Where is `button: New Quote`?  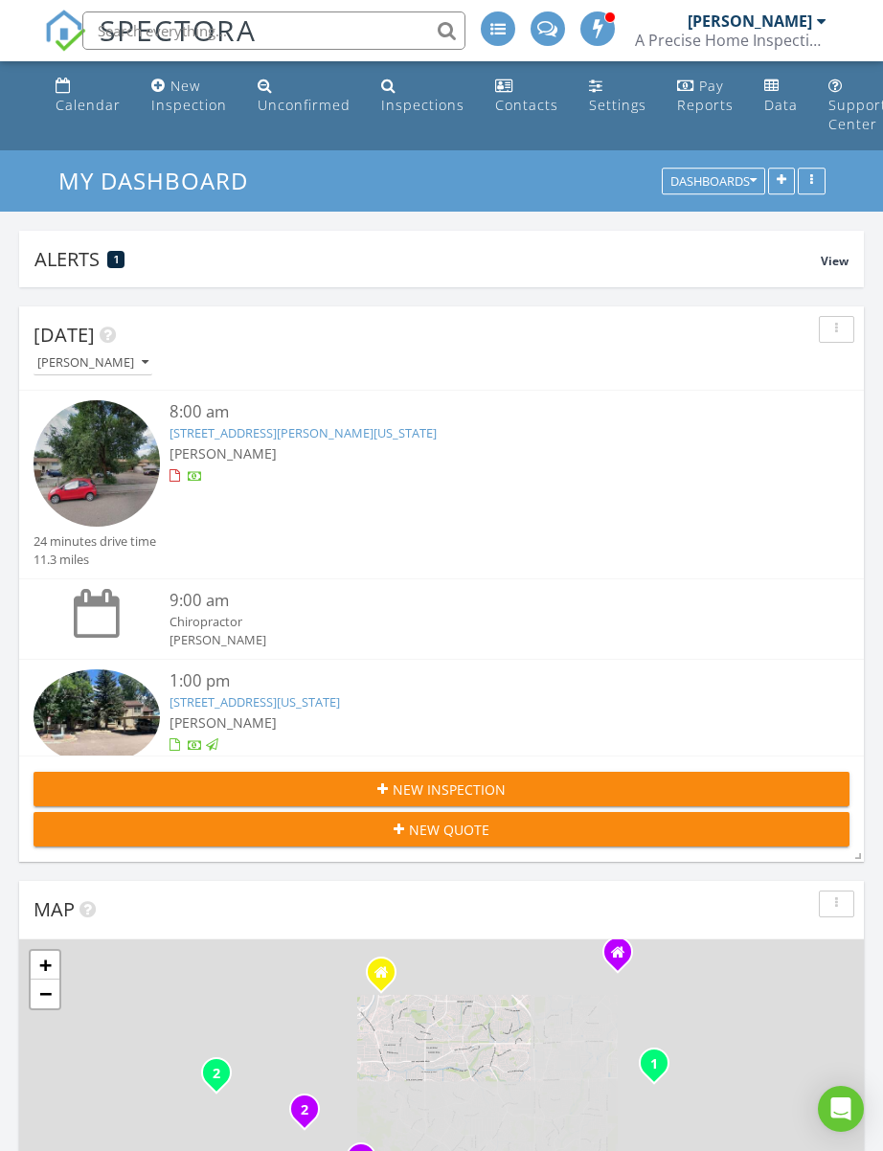 button: New Quote is located at coordinates (442, 830).